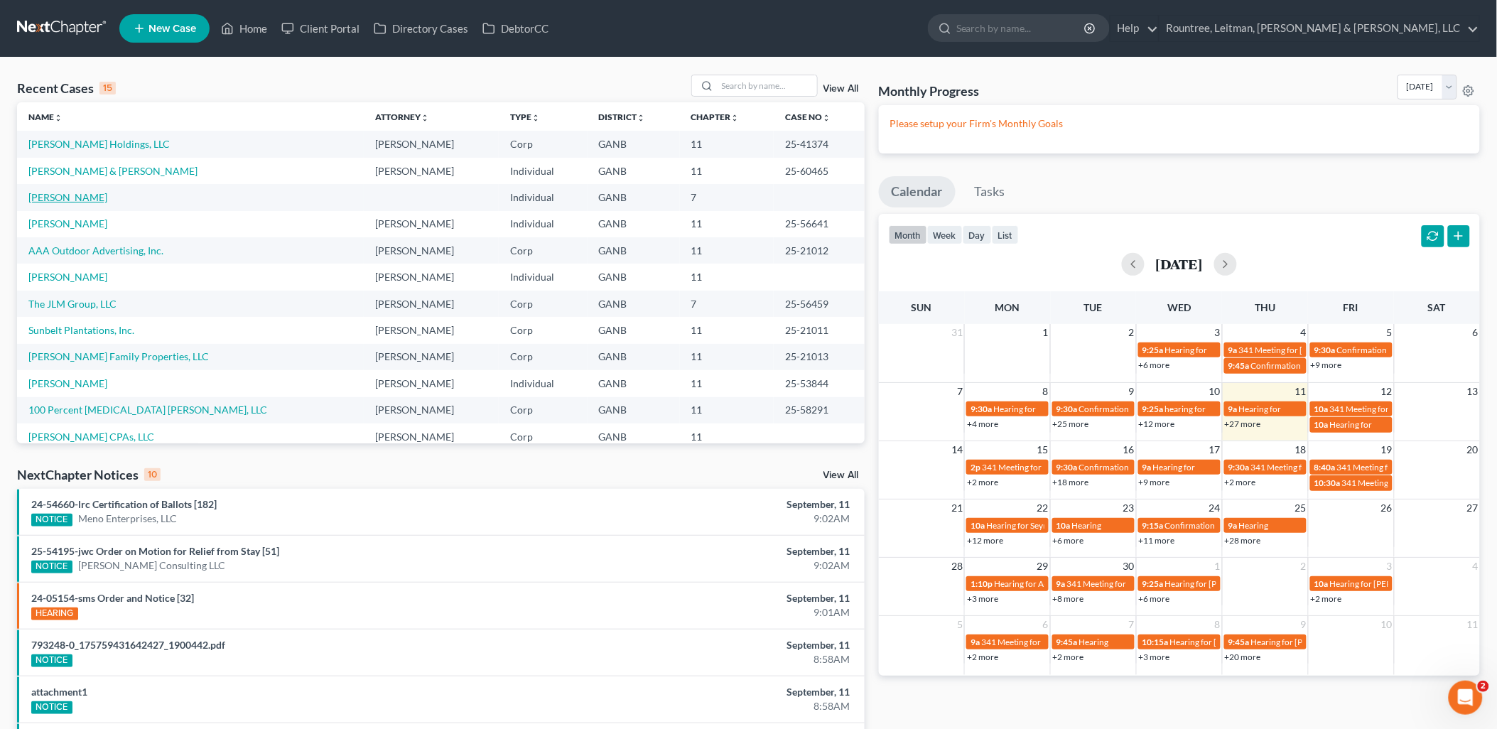 The width and height of the screenshot is (1497, 729). I want to click on span: 10, so click(1215, 391).